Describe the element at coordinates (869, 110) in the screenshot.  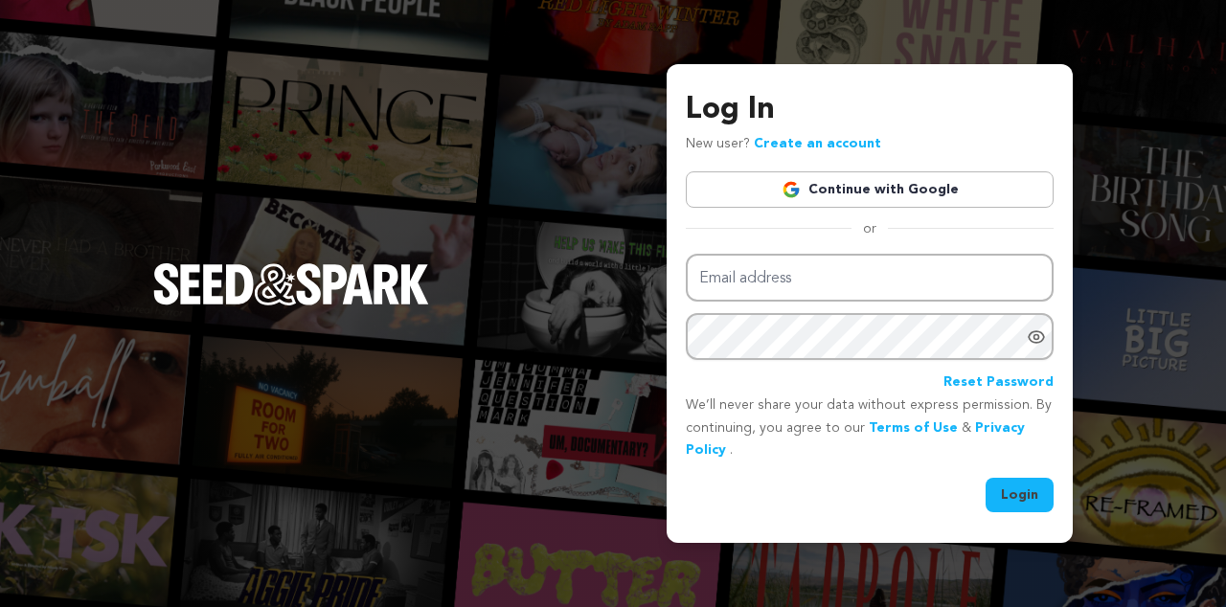
I see `h3: Log In` at that location.